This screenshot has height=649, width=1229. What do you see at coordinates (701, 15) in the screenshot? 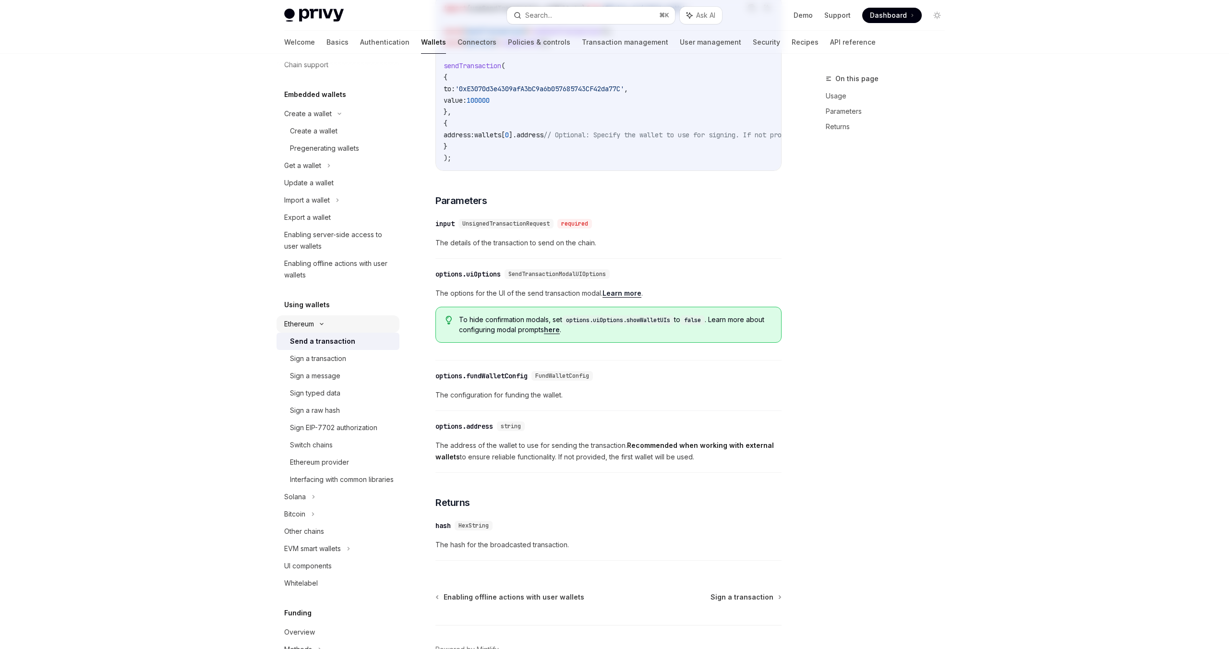
I see `button: Ask AI` at bounding box center [701, 15].